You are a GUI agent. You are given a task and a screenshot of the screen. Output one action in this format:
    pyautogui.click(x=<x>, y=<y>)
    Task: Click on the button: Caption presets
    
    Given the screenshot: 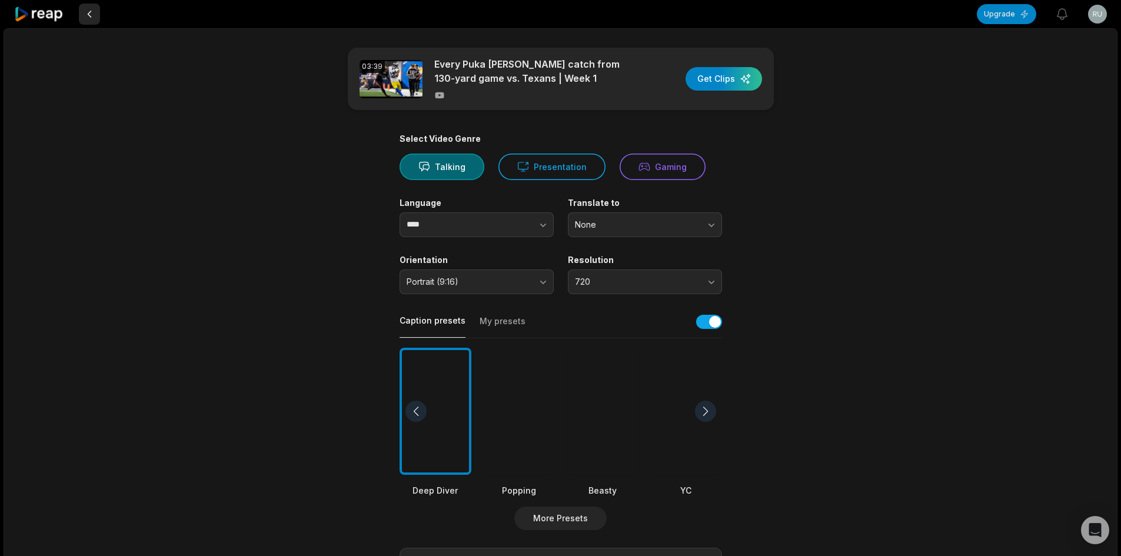 What is the action you would take?
    pyautogui.click(x=432, y=326)
    